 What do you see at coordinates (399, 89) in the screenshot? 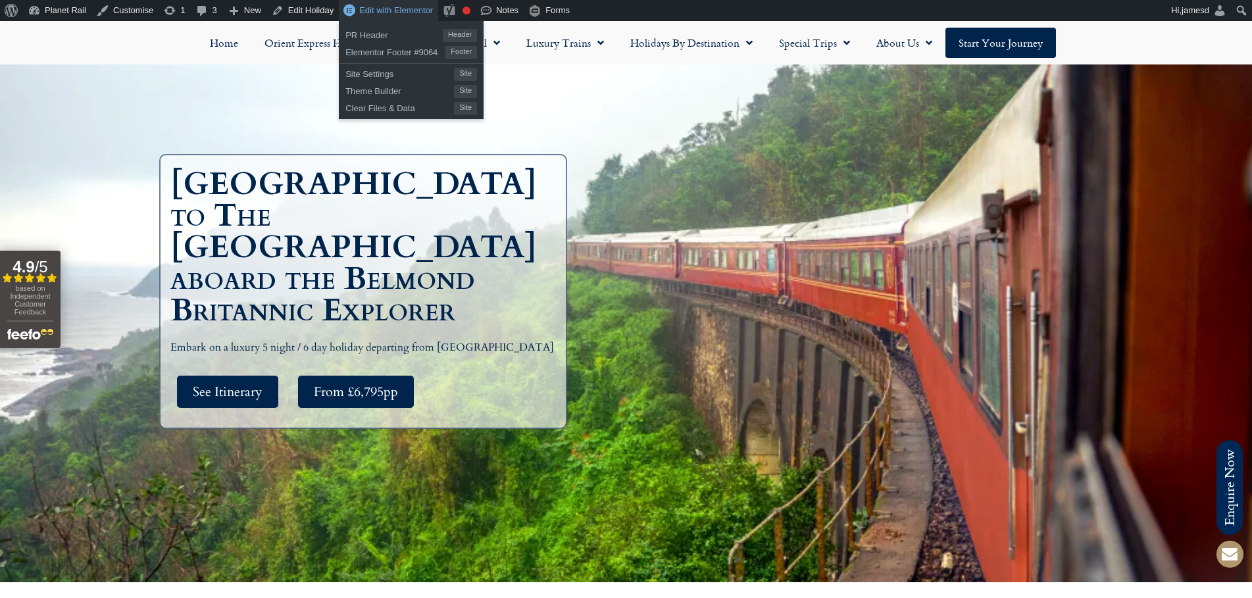
I see `span: Theme Builder` at bounding box center [399, 89].